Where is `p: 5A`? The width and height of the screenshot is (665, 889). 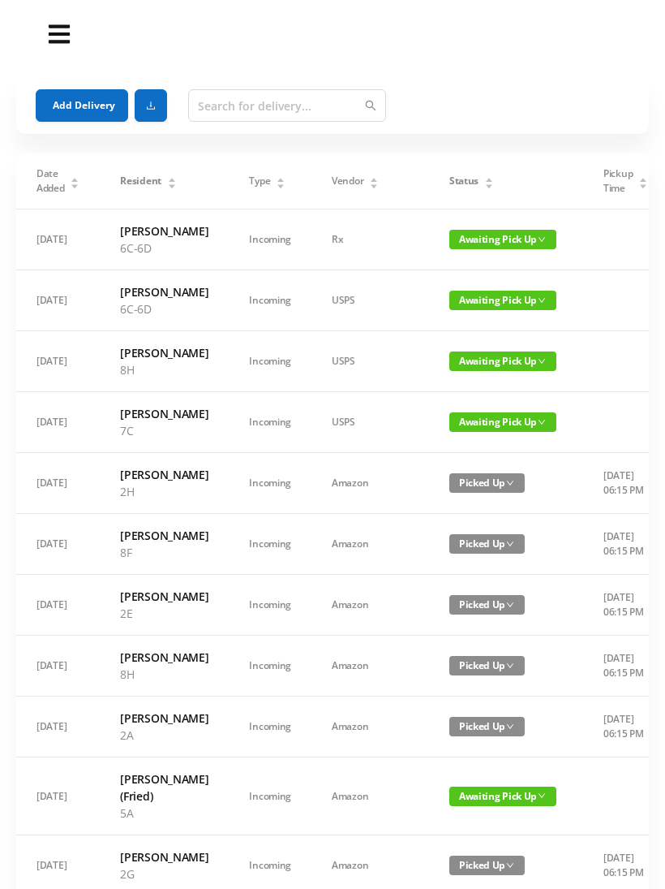
p: 5A is located at coordinates (164, 812).